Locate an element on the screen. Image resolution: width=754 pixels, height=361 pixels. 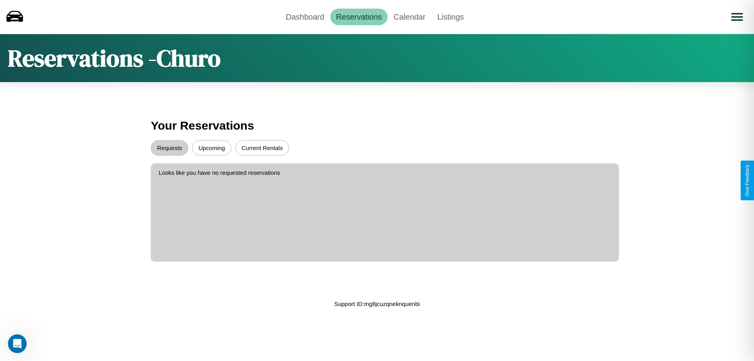
p: Support ID: mg8jcuzqneknquenbi is located at coordinates (377, 304).